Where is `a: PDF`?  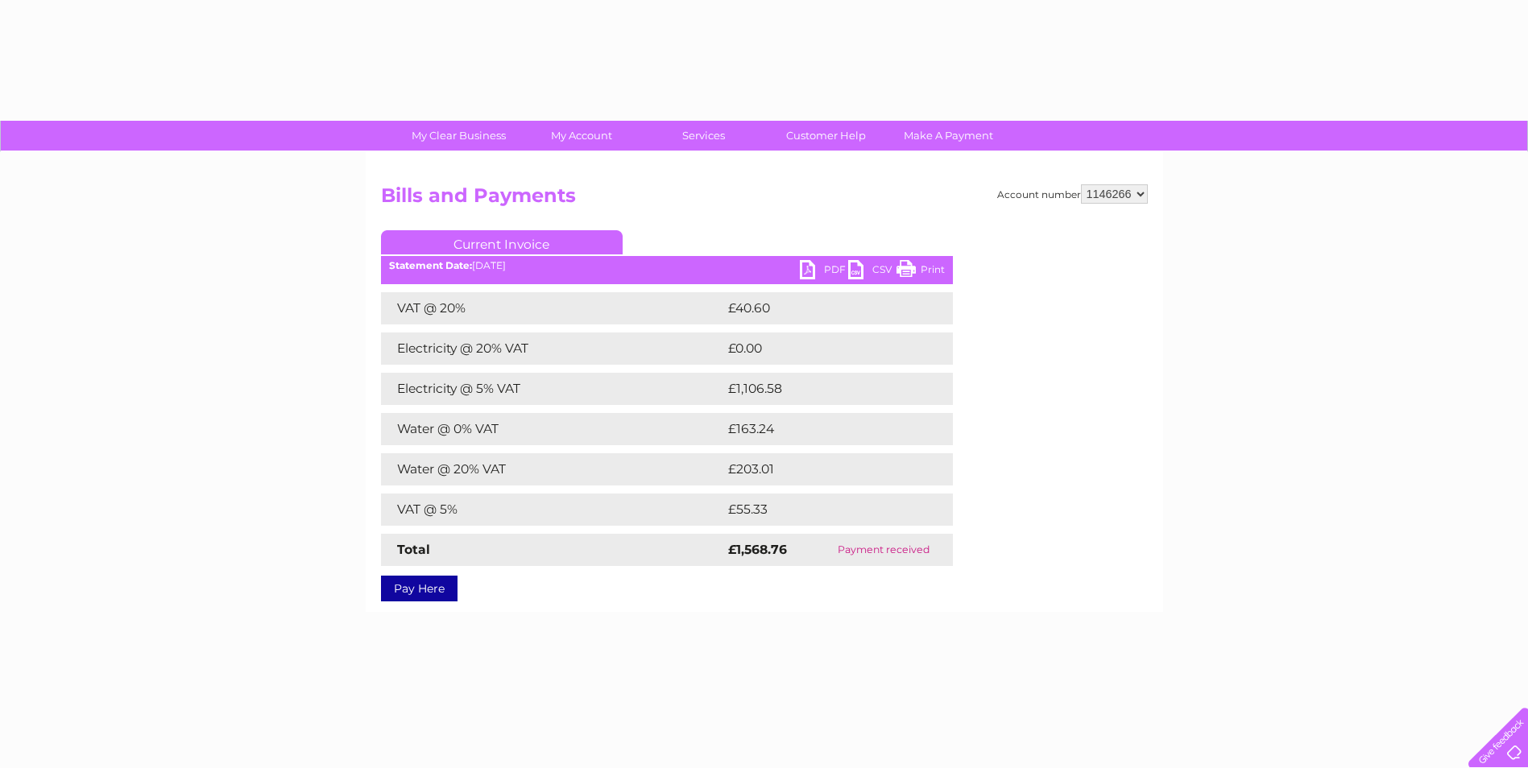 a: PDF is located at coordinates (824, 271).